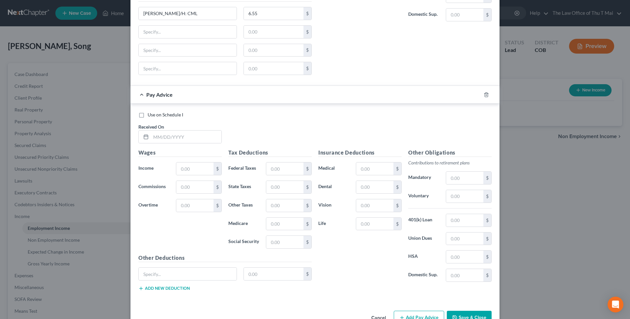 The width and height of the screenshot is (630, 319). I want to click on label: State Taxes, so click(244, 187).